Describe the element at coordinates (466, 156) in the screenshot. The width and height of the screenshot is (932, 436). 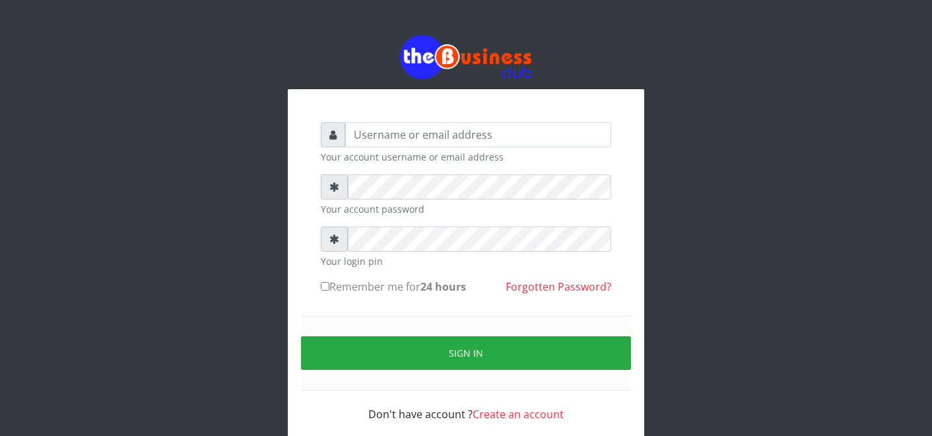
I see `small: Your account username or email address` at that location.